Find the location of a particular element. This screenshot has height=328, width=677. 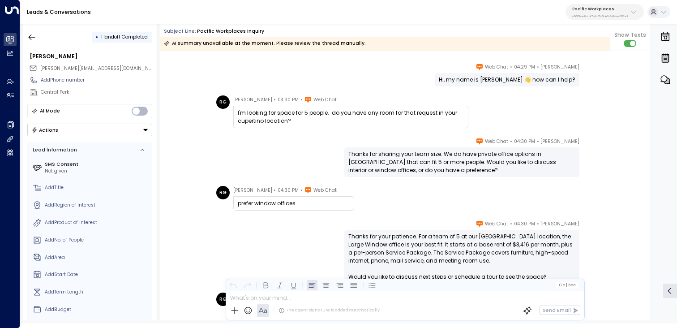

button: Actions is located at coordinates (90, 130).